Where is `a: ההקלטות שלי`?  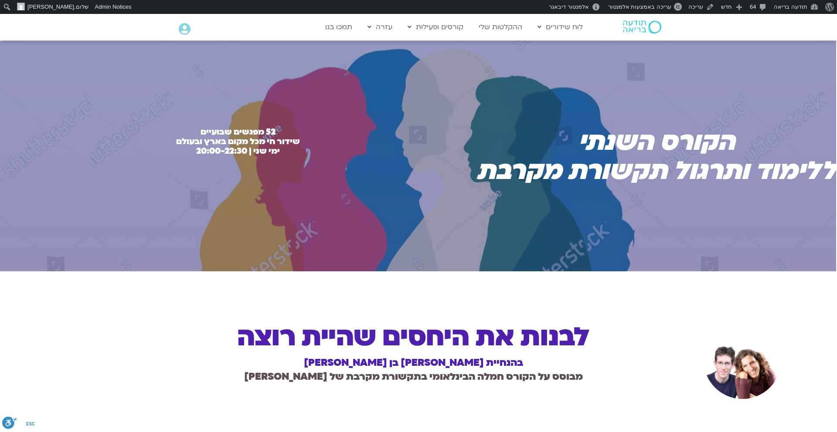 a: ההקלטות שלי is located at coordinates (500, 27).